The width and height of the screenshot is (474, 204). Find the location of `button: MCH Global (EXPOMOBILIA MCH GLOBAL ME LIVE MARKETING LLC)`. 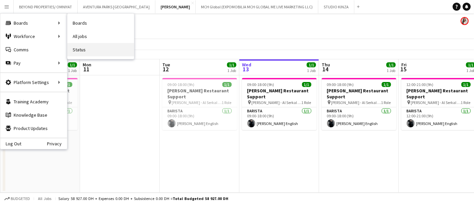

button: MCH Global (EXPOMOBILIA MCH GLOBAL ME LIVE MARKETING LLC) is located at coordinates (257, 7).